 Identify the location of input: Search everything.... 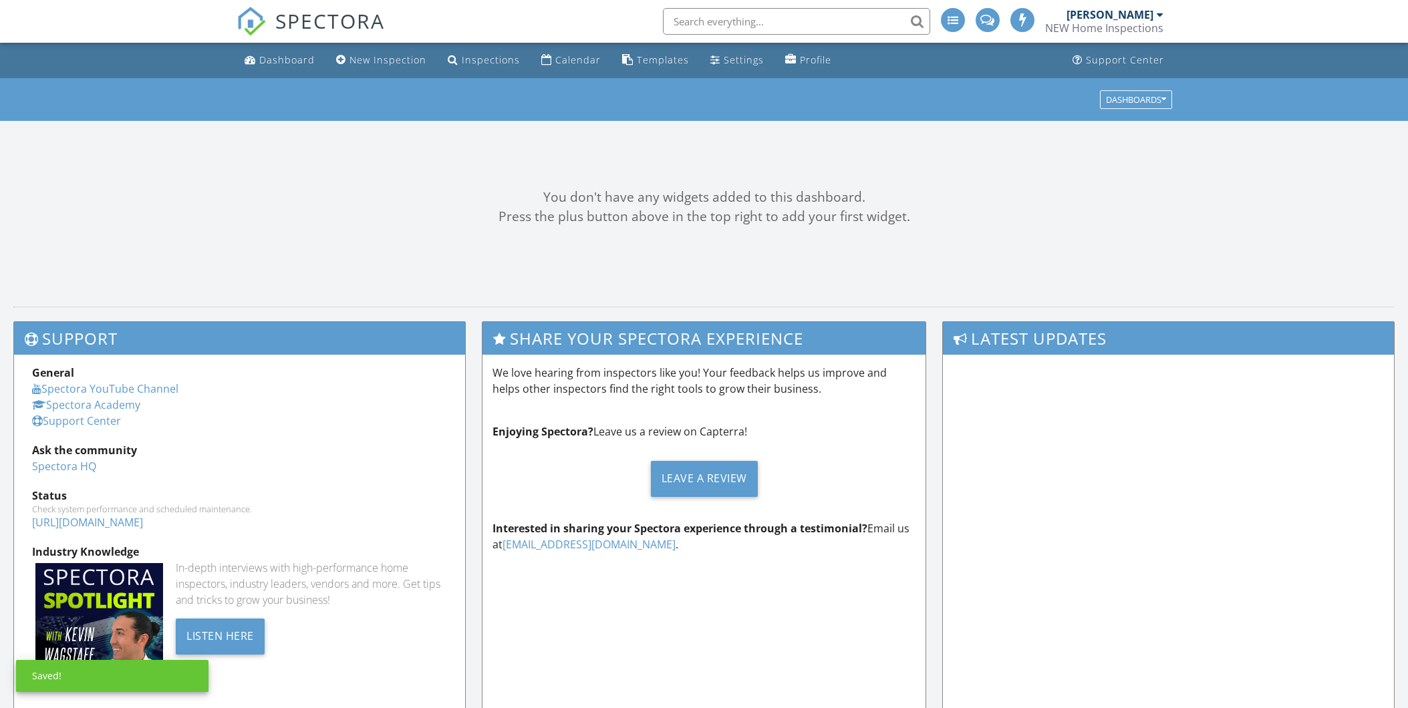
(797, 21).